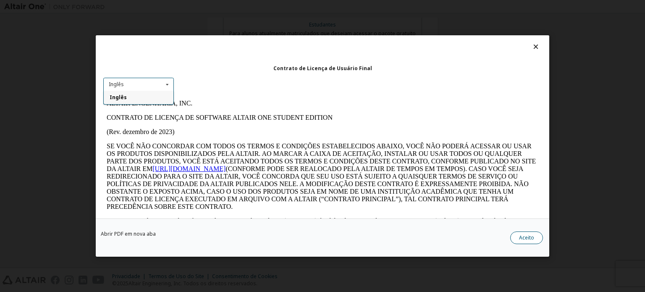 Image resolution: width=645 pixels, height=292 pixels. I want to click on font: Este Contrato de Licença de Software Altair One Student Edition ("Contrato") é celebrado entre a ..., so click(217, 140).